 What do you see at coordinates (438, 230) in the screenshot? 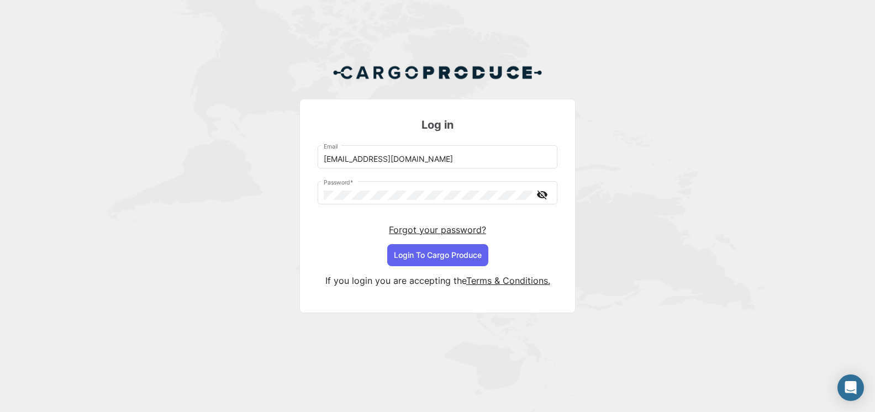
I see `a: Forgot your password?` at bounding box center [438, 230].